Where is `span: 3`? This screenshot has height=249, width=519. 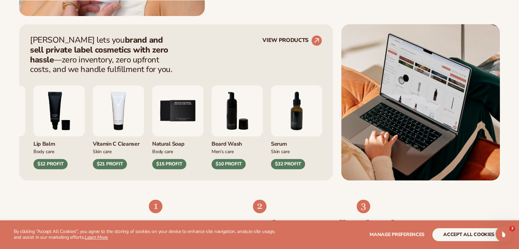 span: 3 is located at coordinates (512, 229).